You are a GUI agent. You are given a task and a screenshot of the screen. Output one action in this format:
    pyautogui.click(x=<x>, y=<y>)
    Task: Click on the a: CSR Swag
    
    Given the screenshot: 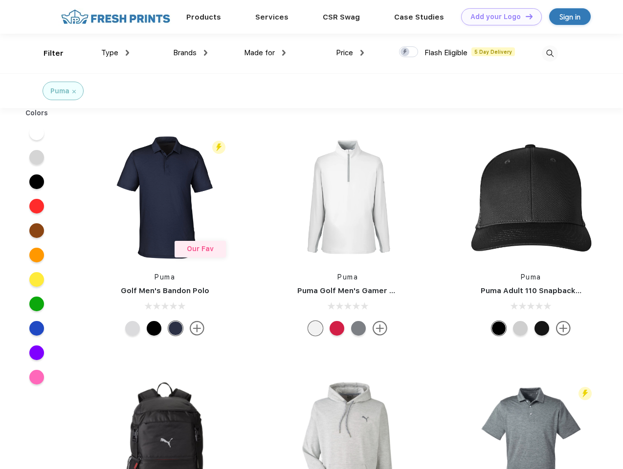 What is the action you would take?
    pyautogui.click(x=341, y=17)
    